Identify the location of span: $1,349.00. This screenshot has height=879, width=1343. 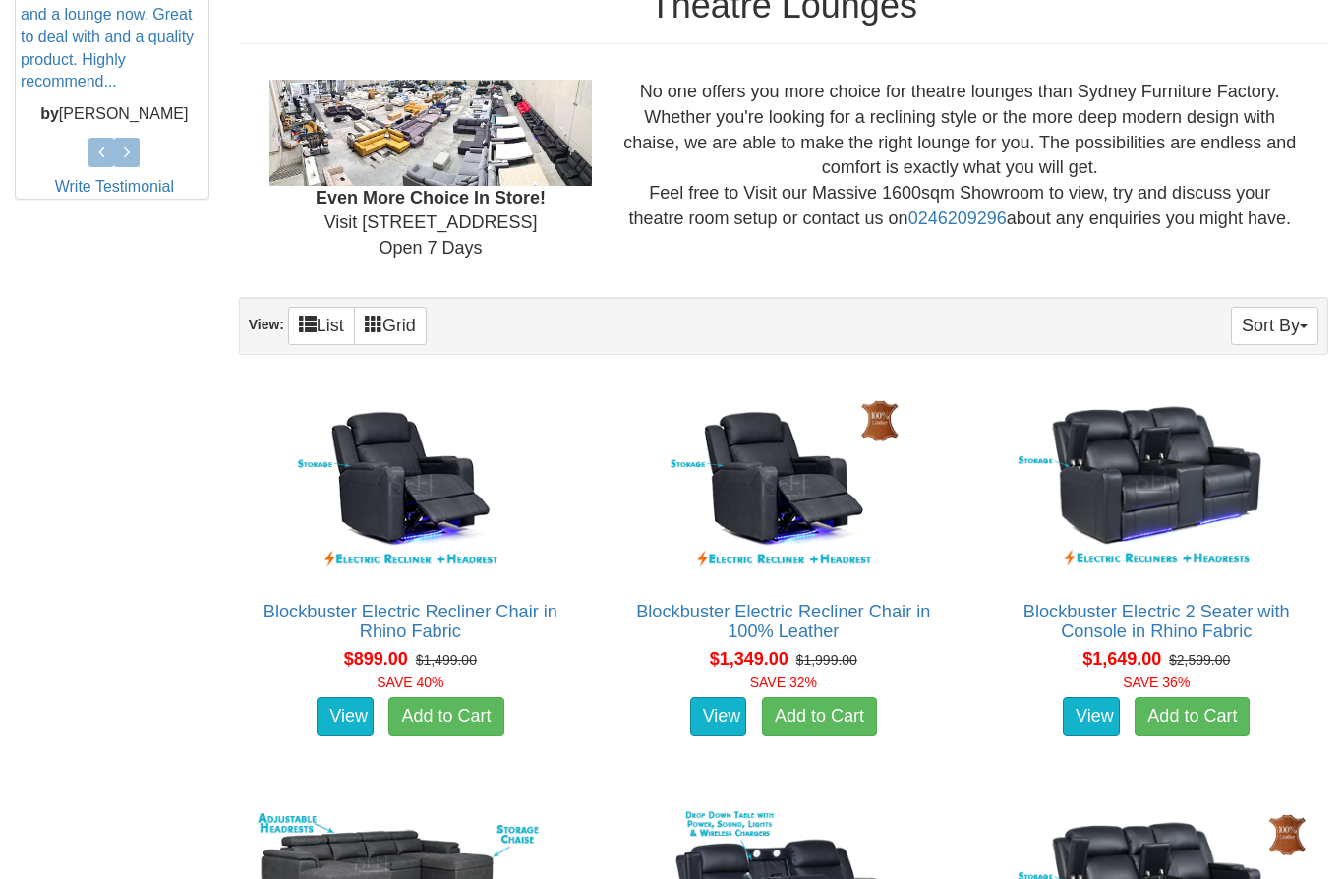
(749, 659).